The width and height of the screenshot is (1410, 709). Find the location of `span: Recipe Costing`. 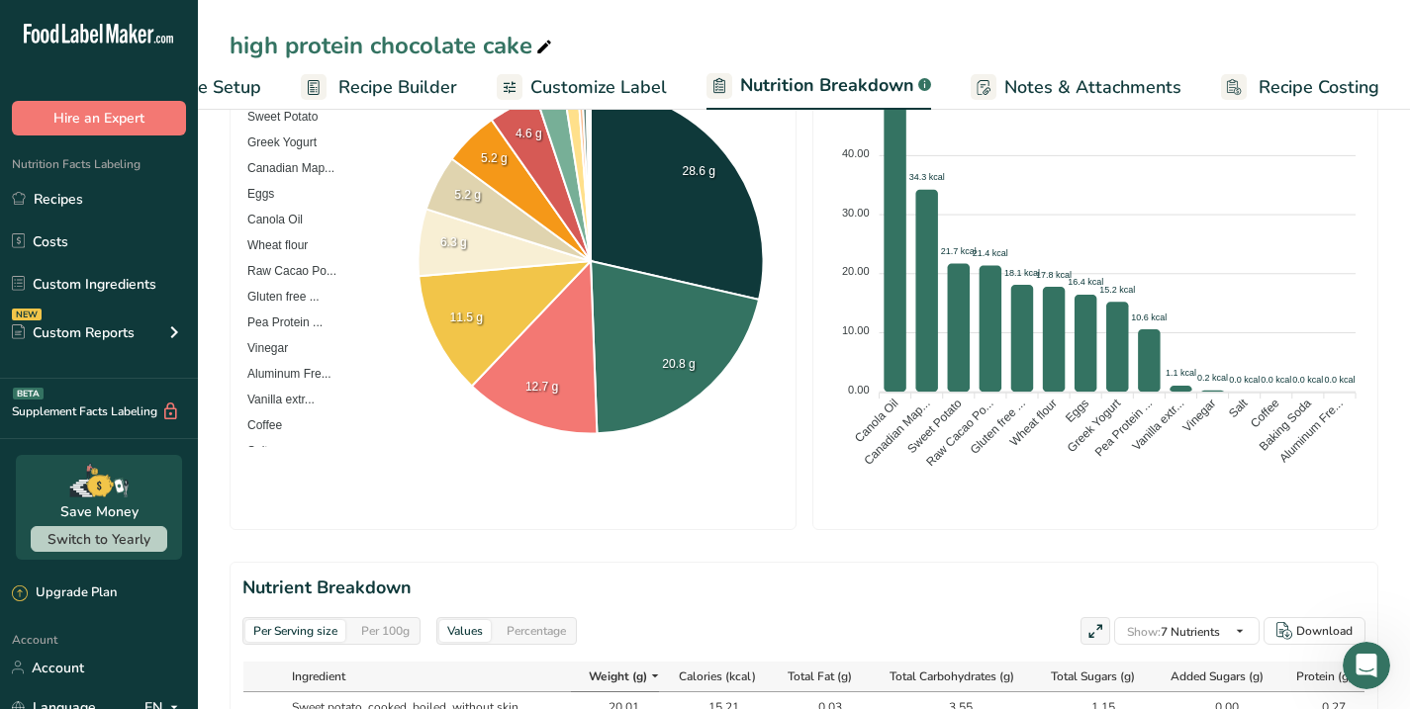

span: Recipe Costing is located at coordinates (1319, 87).